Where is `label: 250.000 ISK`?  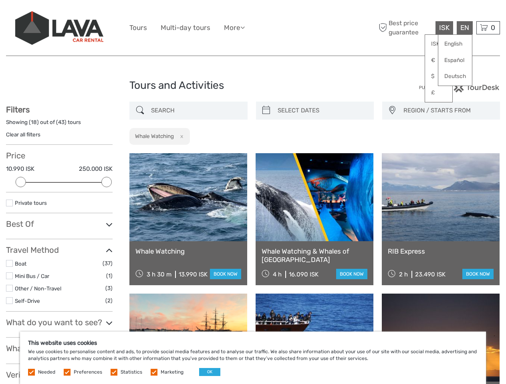 label: 250.000 ISK is located at coordinates (96, 169).